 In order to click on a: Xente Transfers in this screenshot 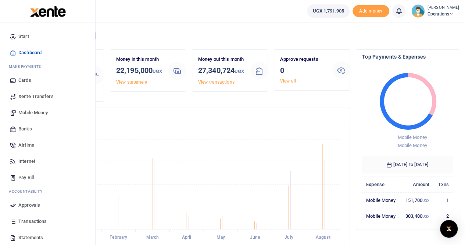, I will do `click(47, 96)`.